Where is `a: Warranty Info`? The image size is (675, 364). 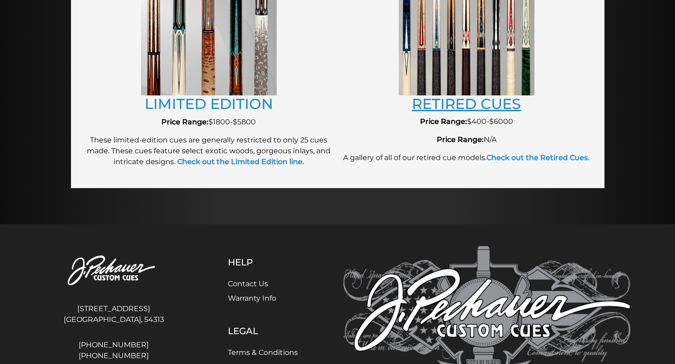
a: Warranty Info is located at coordinates (252, 298).